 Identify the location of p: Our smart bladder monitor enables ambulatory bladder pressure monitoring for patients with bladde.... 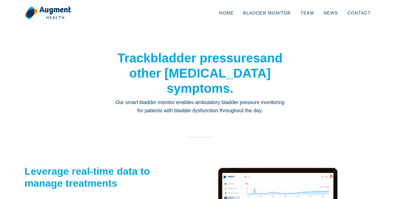
(200, 107).